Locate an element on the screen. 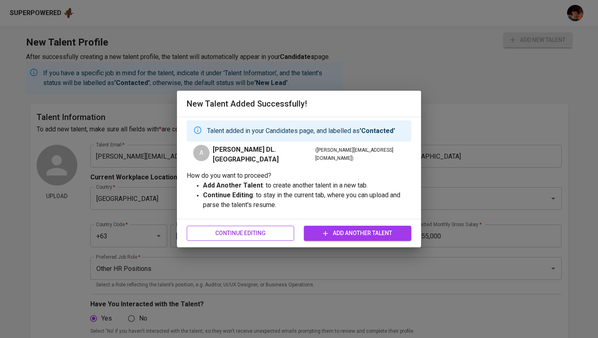 This screenshot has width=598, height=338. p: : to create another talent in a new tab. is located at coordinates (307, 186).